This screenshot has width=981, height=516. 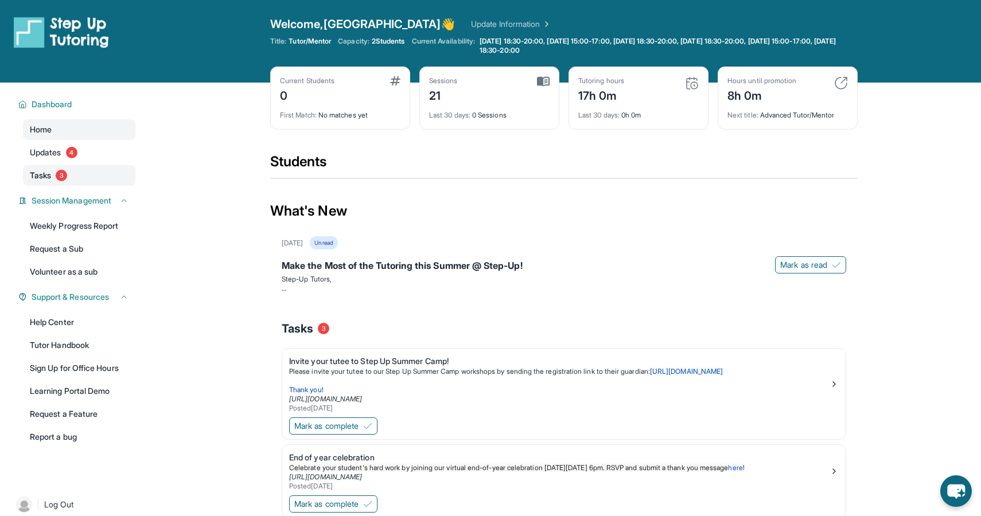 I want to click on p: Please invite your tutee to our Step Up Summer Camp workshops by sending the registration link to..., so click(x=559, y=372).